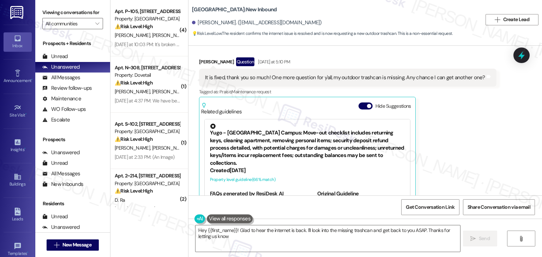 Image resolution: width=542 pixels, height=257 pixels. What do you see at coordinates (430, 207) in the screenshot?
I see `button: Get Conversation Link` at bounding box center [430, 207].